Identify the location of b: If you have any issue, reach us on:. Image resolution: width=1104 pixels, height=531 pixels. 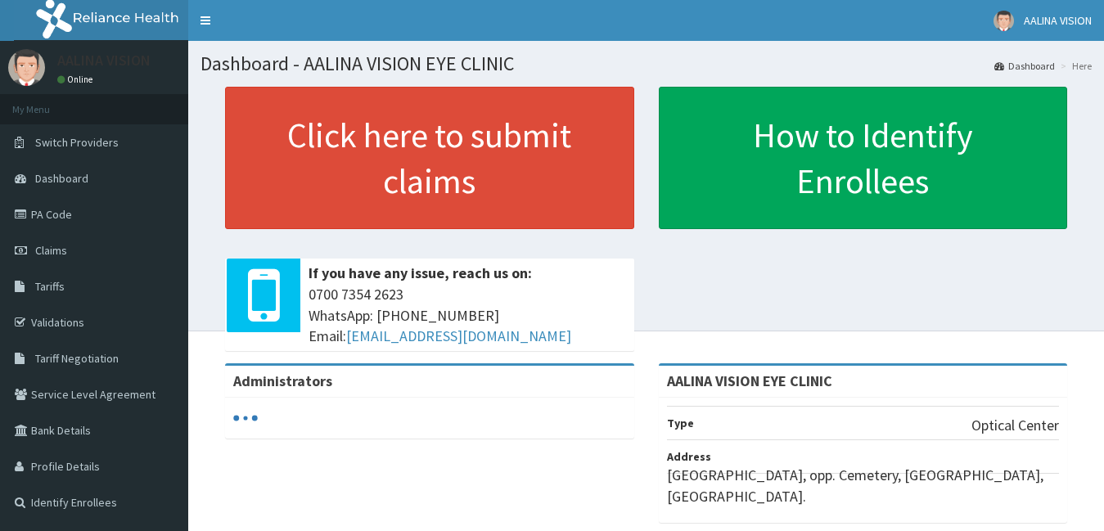
(420, 273).